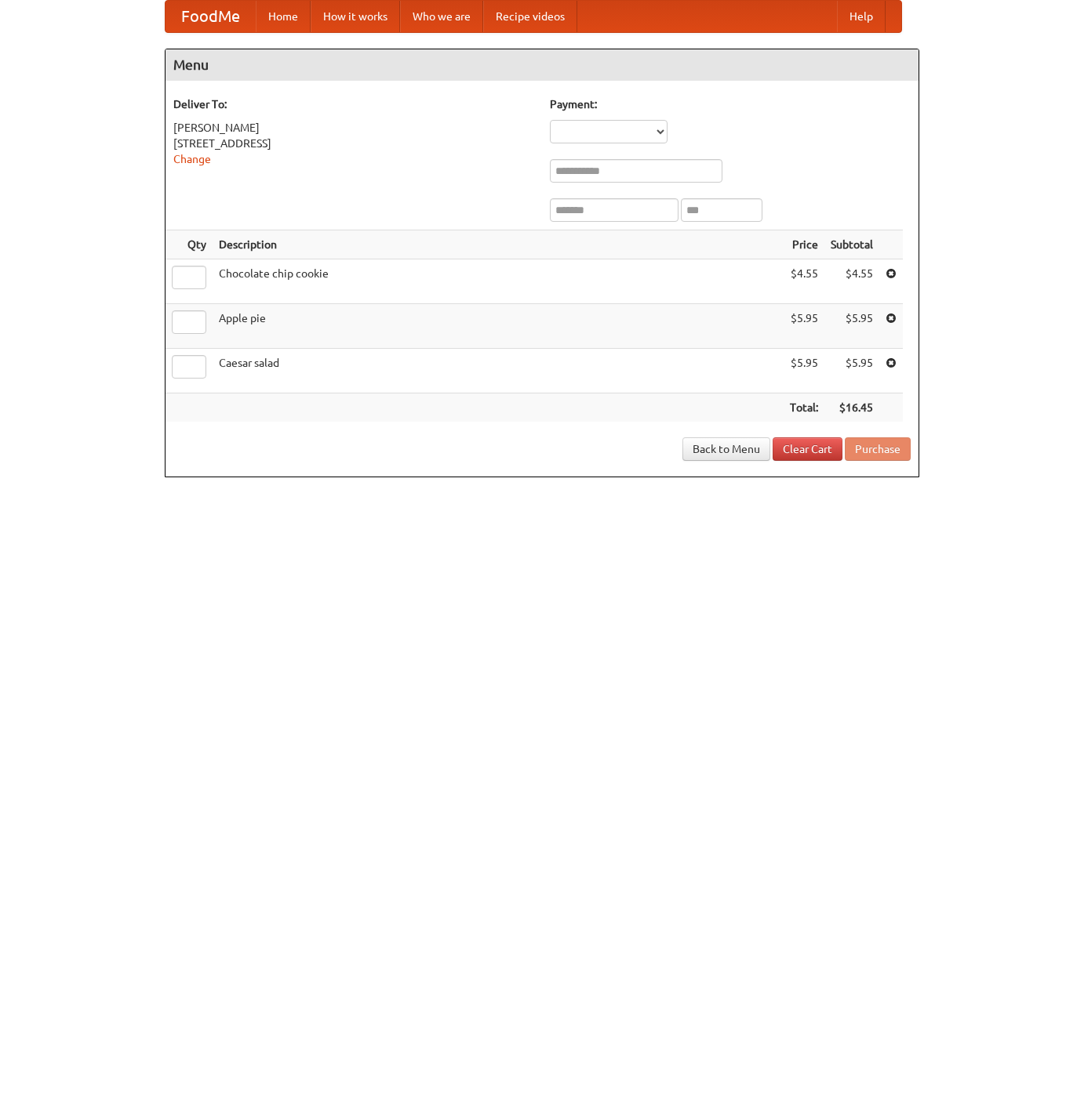 The image size is (1066, 1109). What do you see at coordinates (804, 245) in the screenshot?
I see `th: Price` at bounding box center [804, 245].